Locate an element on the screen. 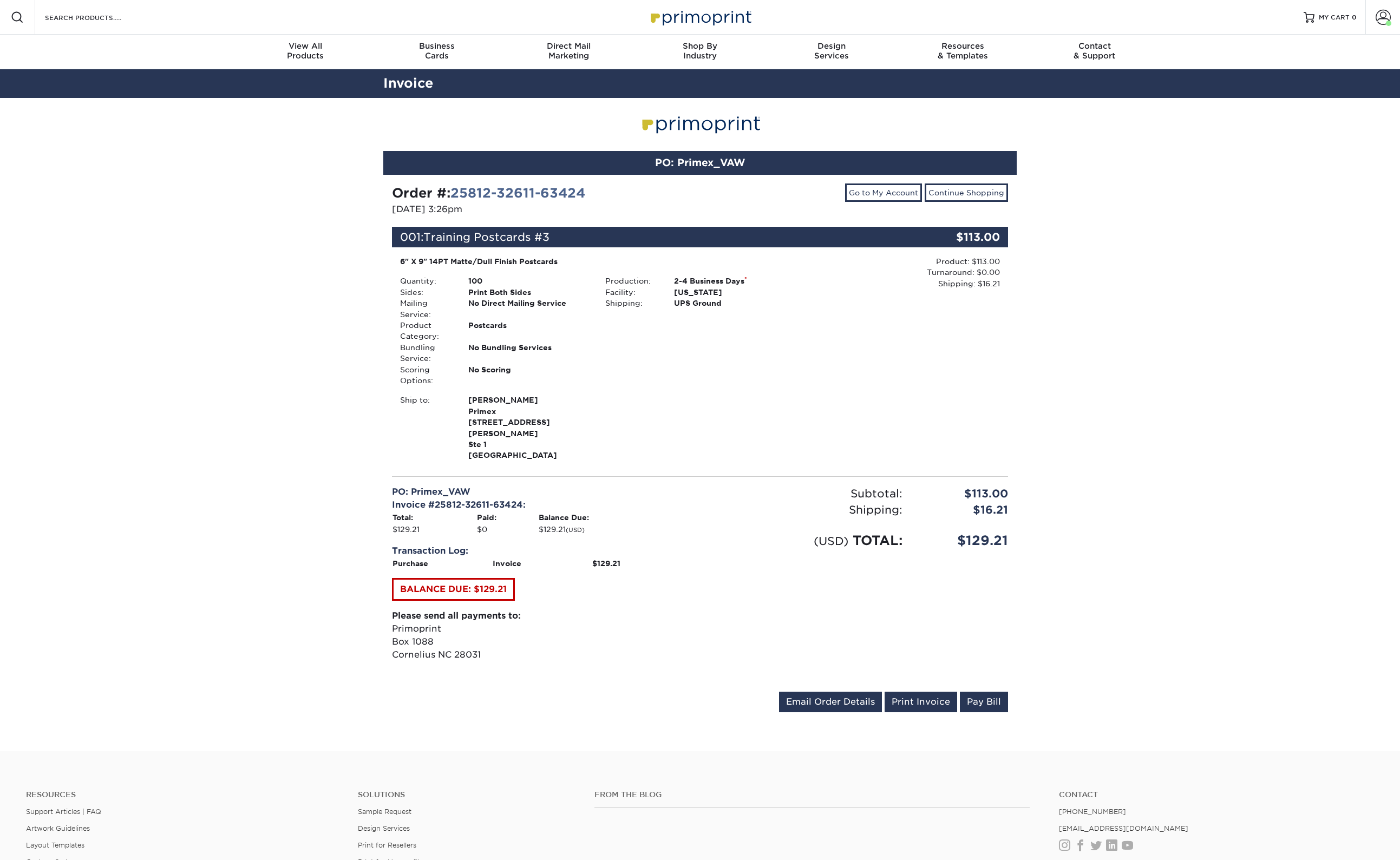 Image resolution: width=1400 pixels, height=860 pixels. div: 2-4 Business Days is located at coordinates (734, 281).